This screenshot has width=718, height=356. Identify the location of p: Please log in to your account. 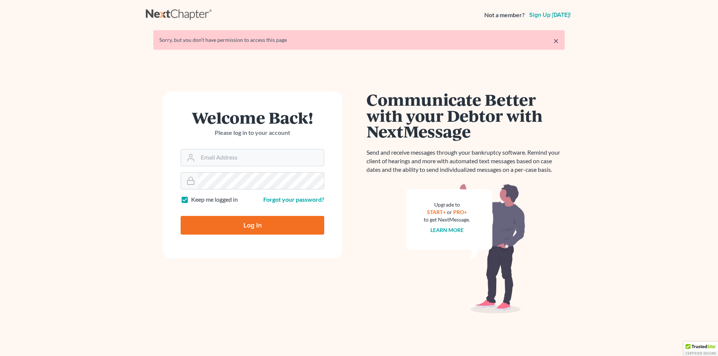
(252, 133).